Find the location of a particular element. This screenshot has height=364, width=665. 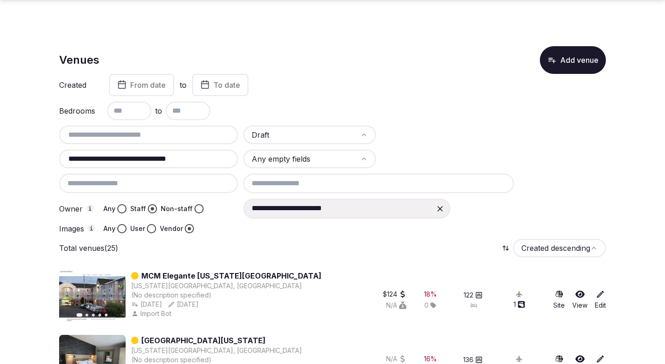

button: Import Bot is located at coordinates (152, 313).